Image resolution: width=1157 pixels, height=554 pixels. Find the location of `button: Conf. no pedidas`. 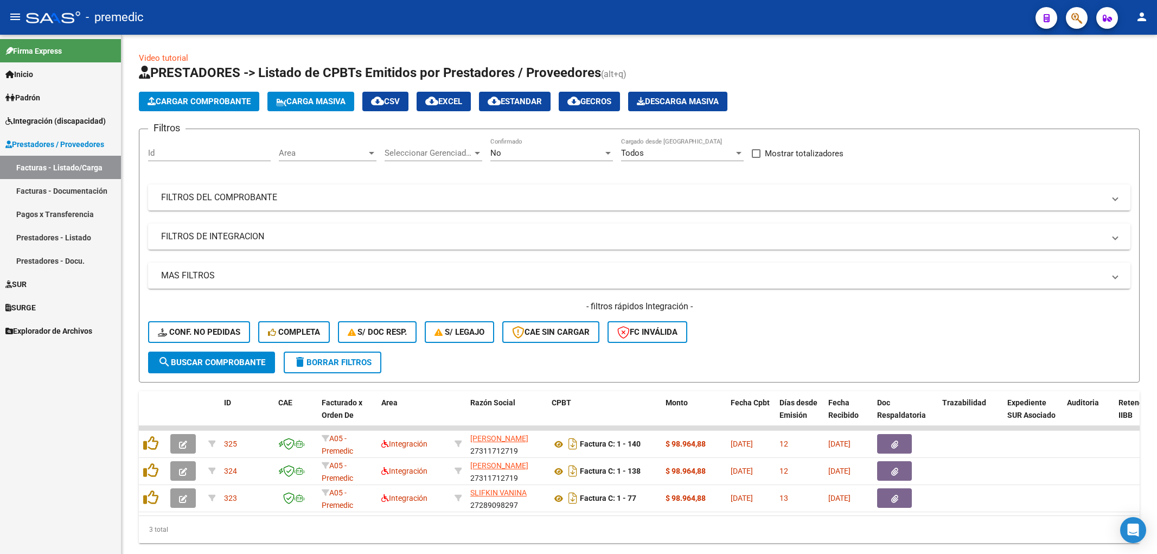

button: Conf. no pedidas is located at coordinates (199, 332).